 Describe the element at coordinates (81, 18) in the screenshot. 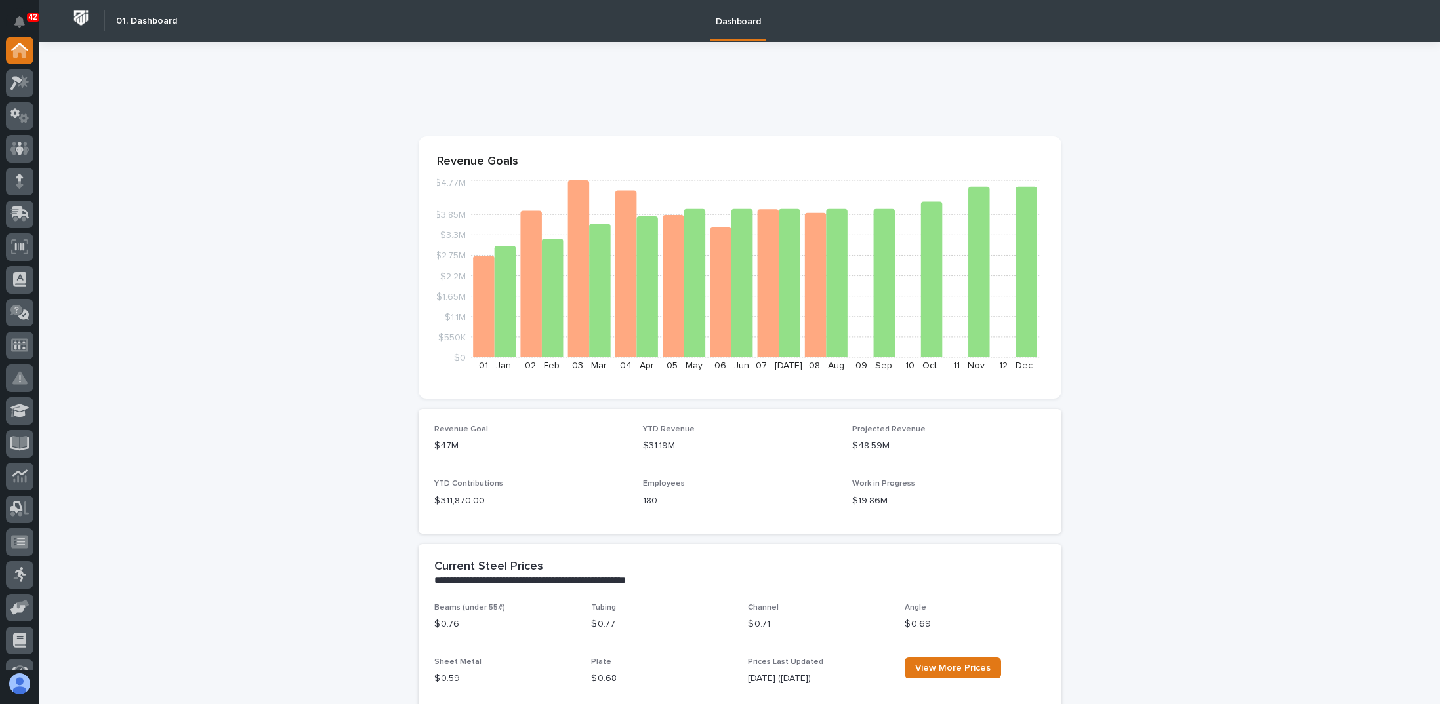

I see `img: Workspace Logo` at that location.